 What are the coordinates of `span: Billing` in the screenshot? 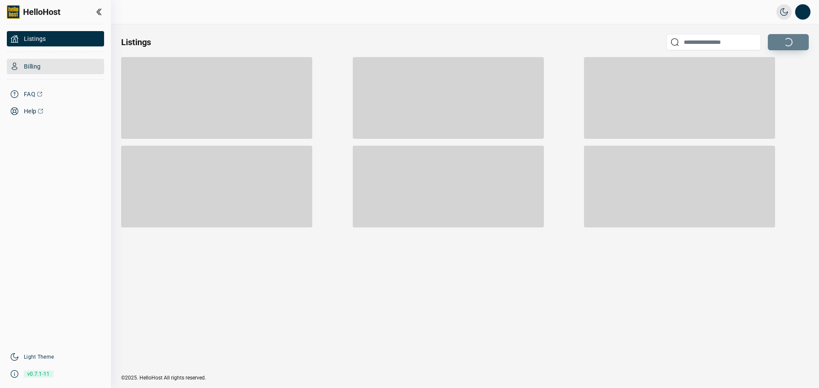 It's located at (32, 67).